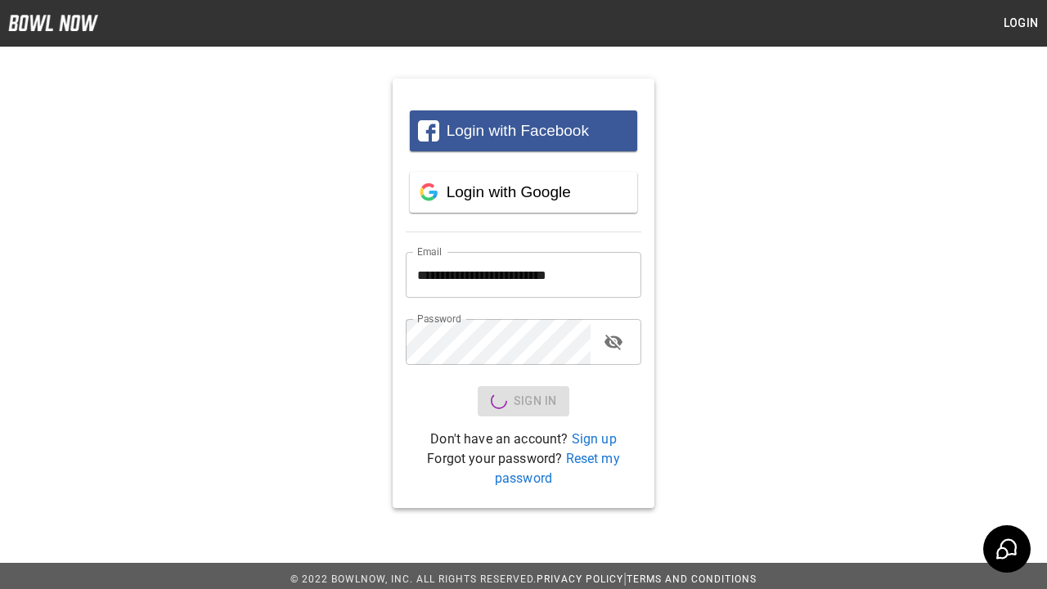 The image size is (1047, 589). I want to click on a: Reset my password, so click(557, 468).